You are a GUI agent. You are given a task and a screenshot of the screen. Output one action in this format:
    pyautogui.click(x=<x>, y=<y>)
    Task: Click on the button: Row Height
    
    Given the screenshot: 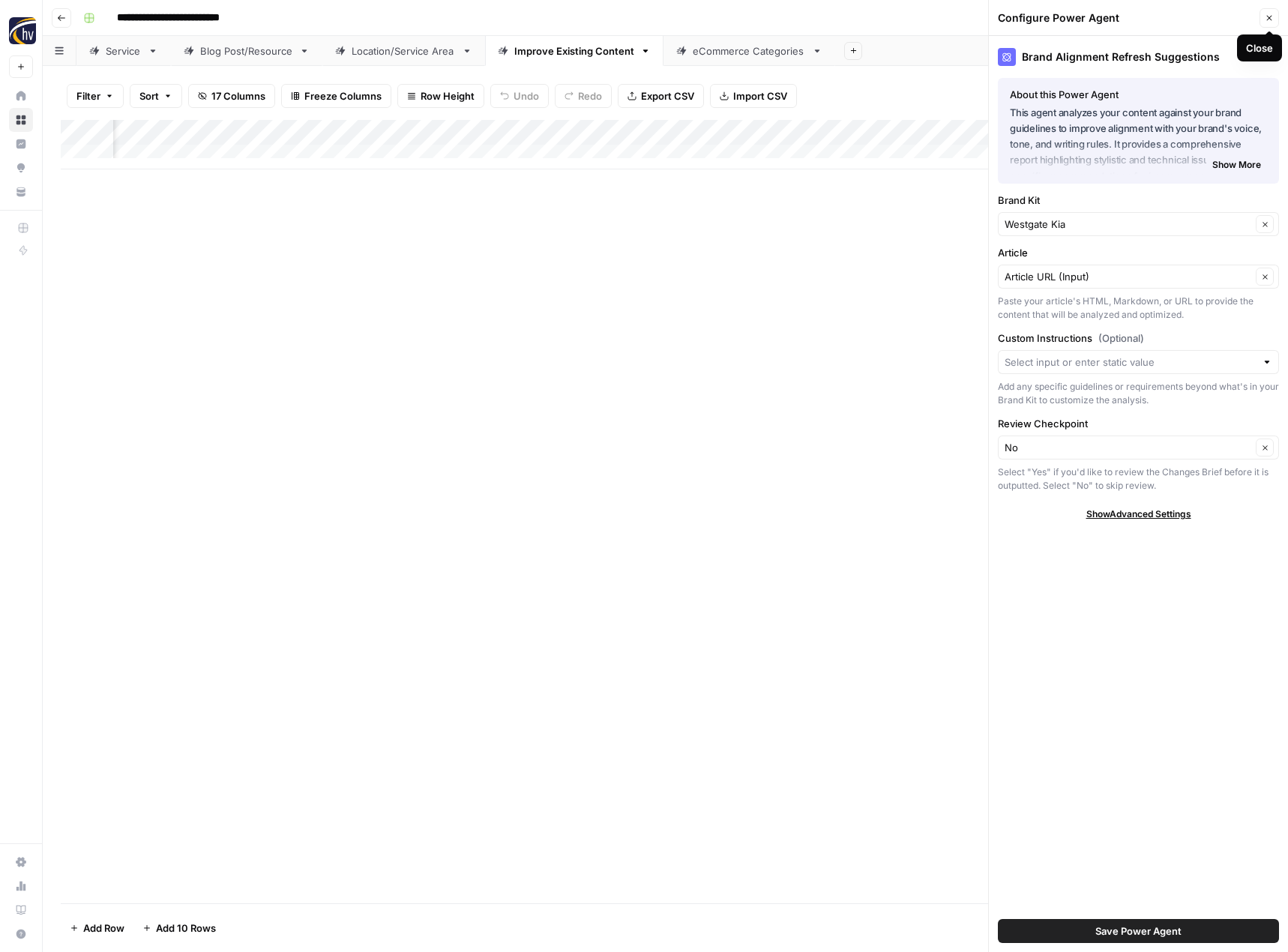 What is the action you would take?
    pyautogui.click(x=441, y=96)
    